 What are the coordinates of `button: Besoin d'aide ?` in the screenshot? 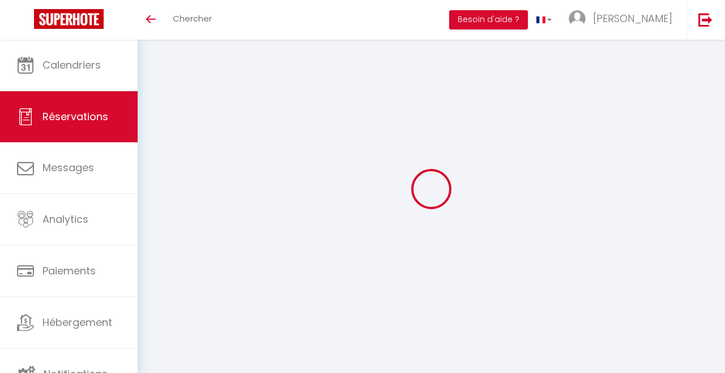 It's located at (489, 20).